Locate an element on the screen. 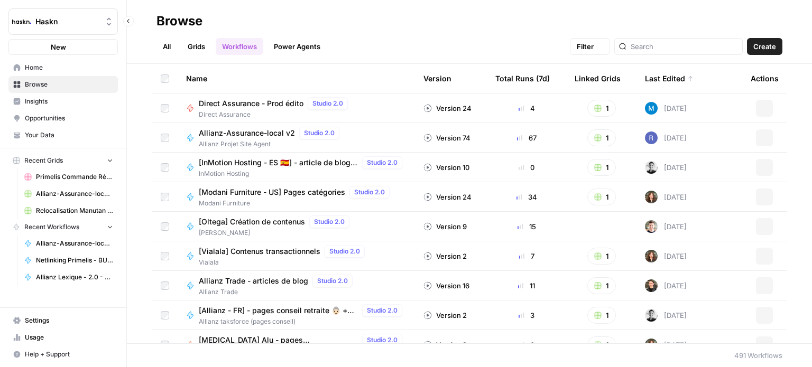  div: Name is located at coordinates (296, 78).